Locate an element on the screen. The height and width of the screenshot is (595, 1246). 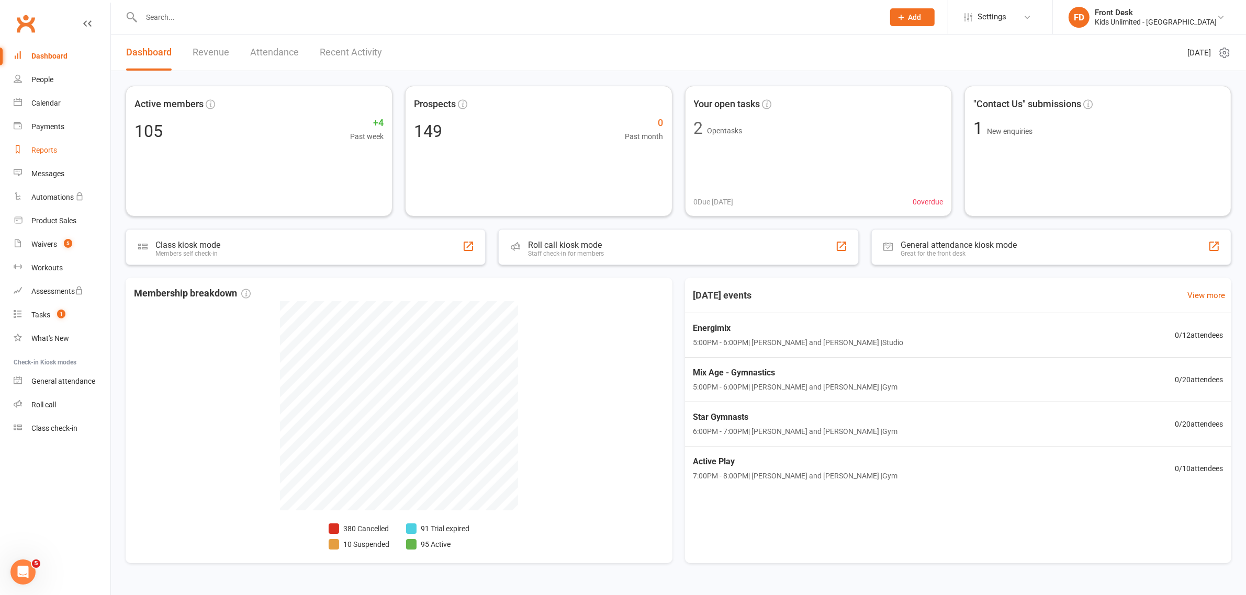
a: Messages is located at coordinates (62, 174).